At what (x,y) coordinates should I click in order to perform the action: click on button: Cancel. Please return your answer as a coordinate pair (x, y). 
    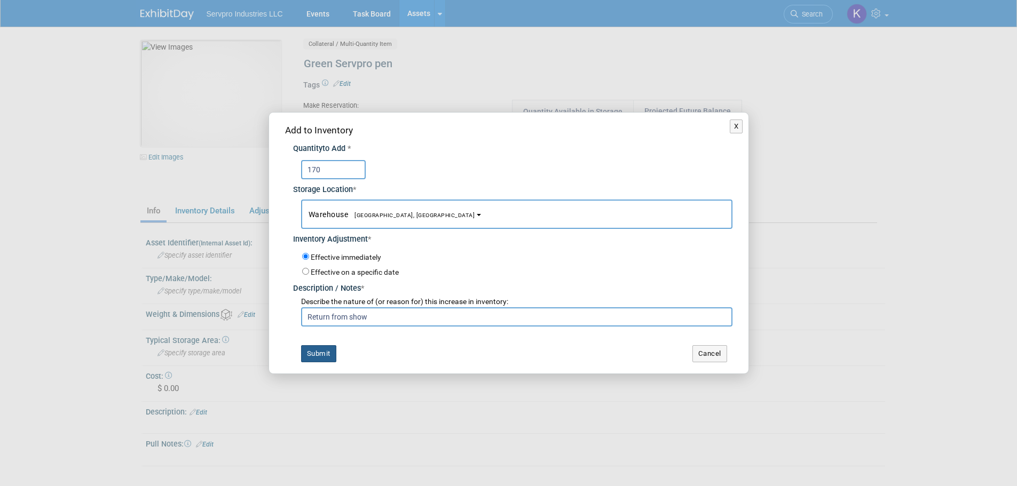
    Looking at the image, I should click on (710, 354).